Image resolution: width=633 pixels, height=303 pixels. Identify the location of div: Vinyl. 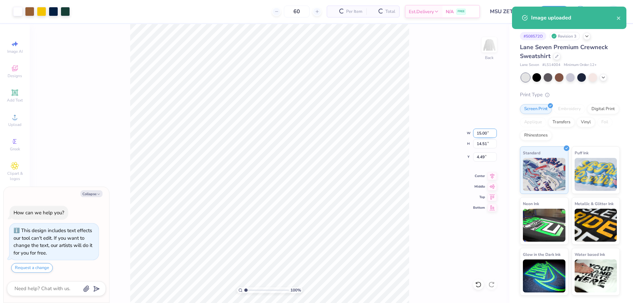
(586, 122).